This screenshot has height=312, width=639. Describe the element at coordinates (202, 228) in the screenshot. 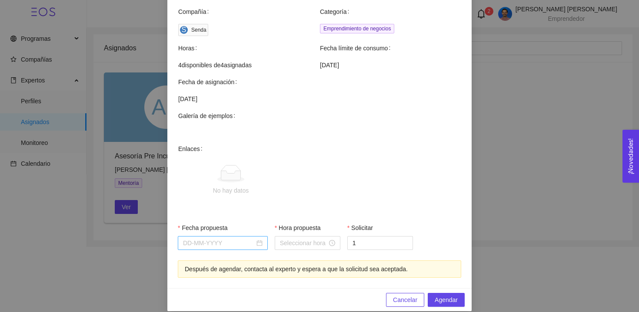

I see `label: Fecha propuesta` at that location.